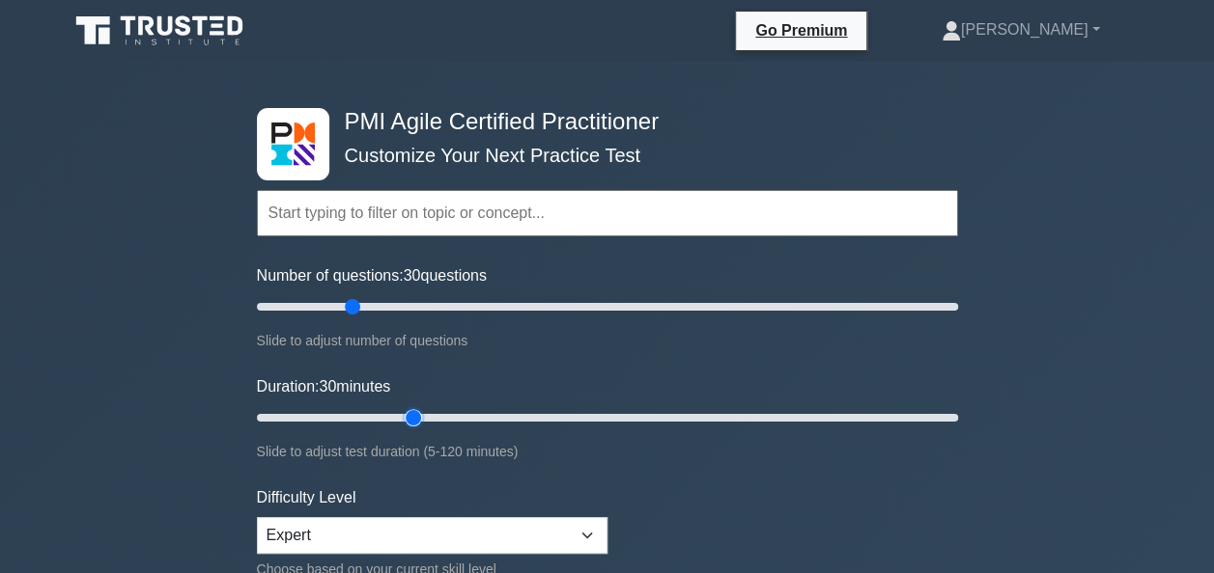 The image size is (1214, 573). I want to click on h4: PMI Agile Certified Practitioner, so click(600, 122).